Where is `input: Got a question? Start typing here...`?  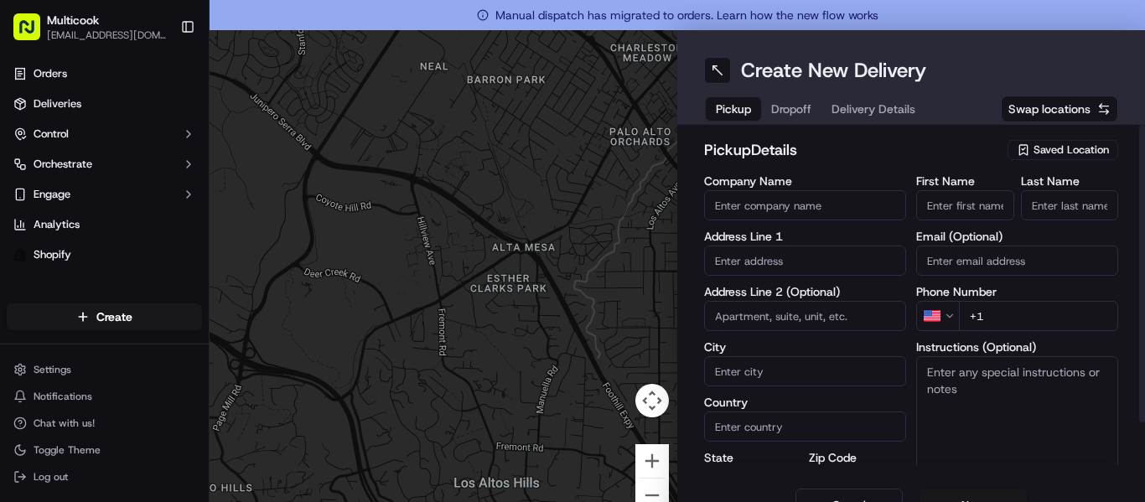
input: Got a question? Start typing here... is located at coordinates (173, 116).